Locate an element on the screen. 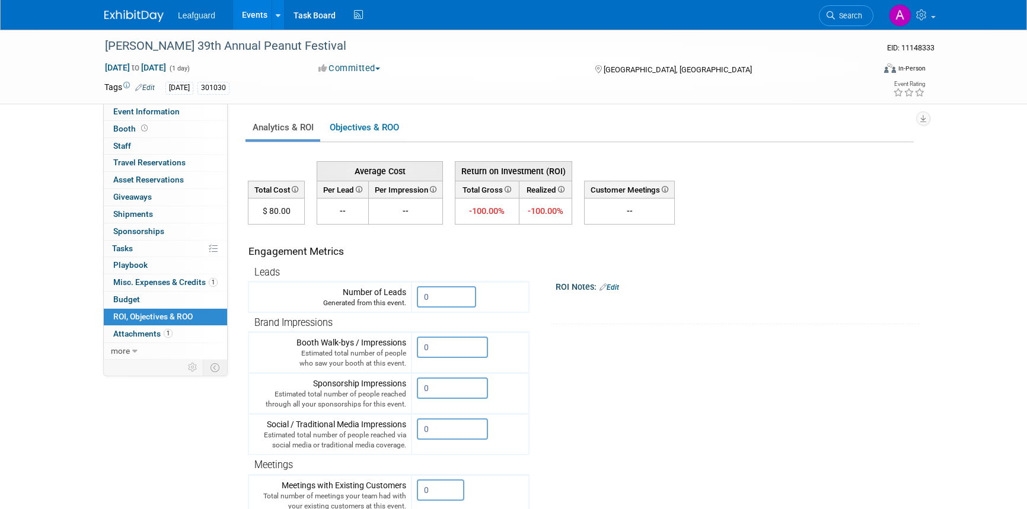 The width and height of the screenshot is (1027, 509). div: Estimated total number of people reached via social media or traditional media coverage. is located at coordinates (330, 441).